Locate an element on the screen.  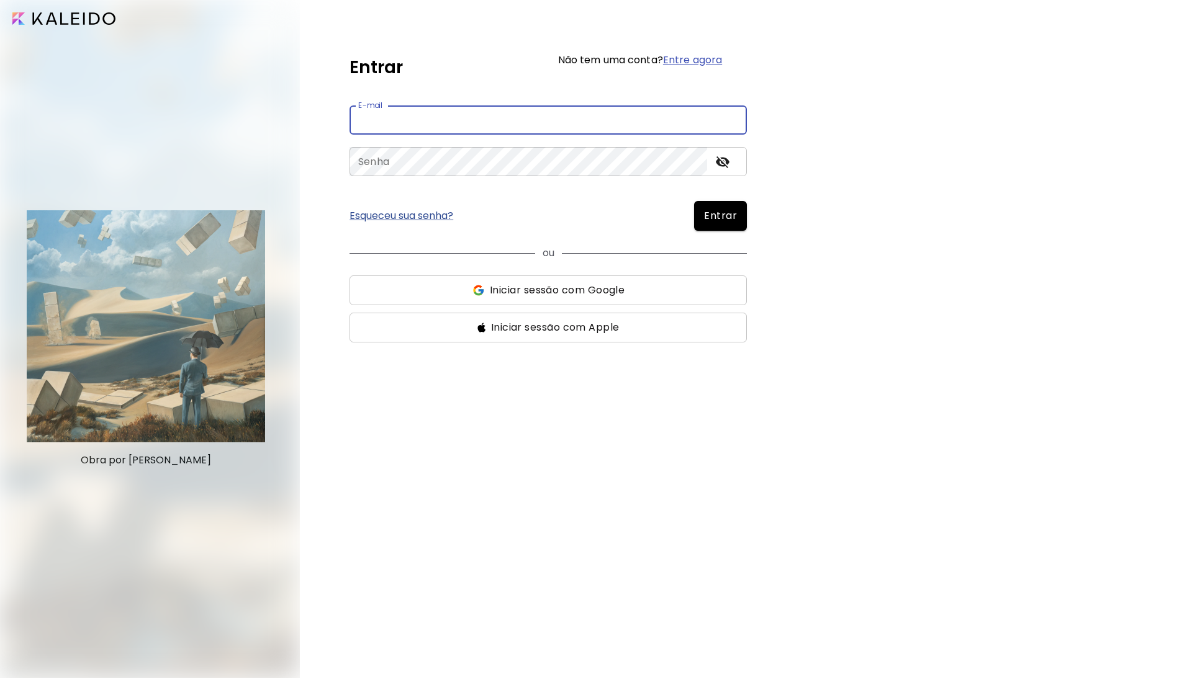
button: toggle password visibility is located at coordinates (723, 162).